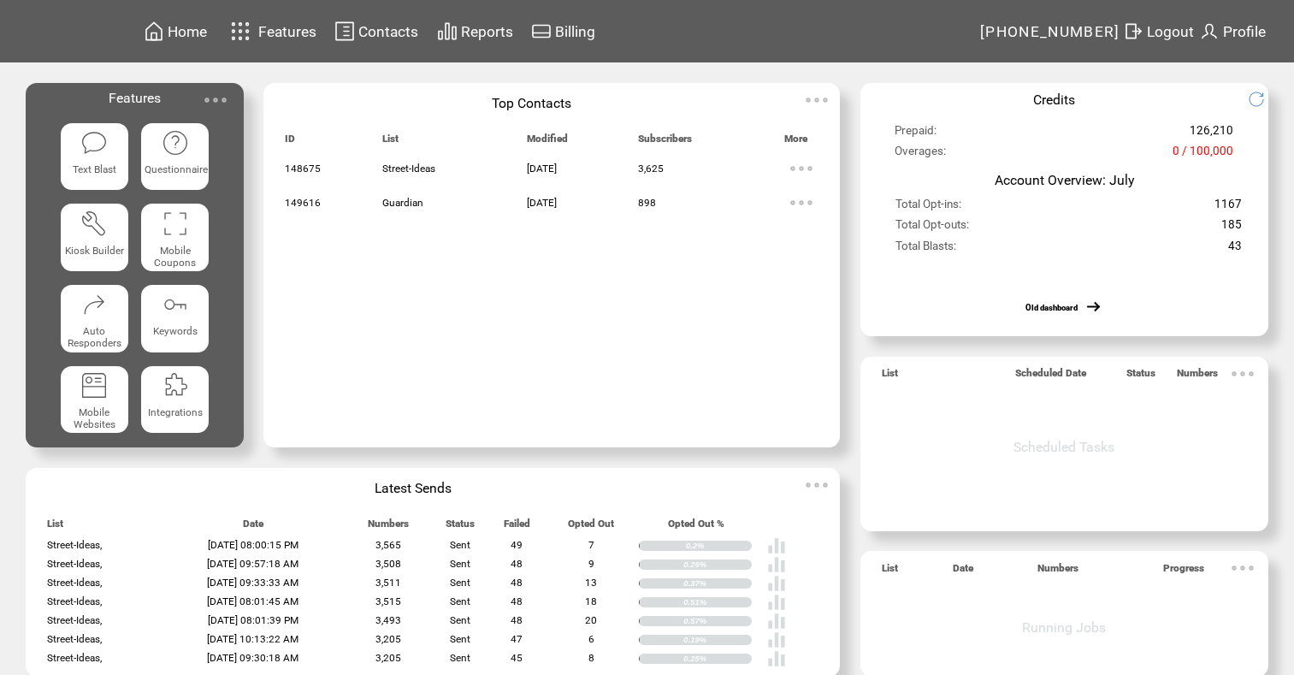 The height and width of the screenshot is (675, 1294). What do you see at coordinates (718, 546) in the screenshot?
I see `div: 0.2%` at bounding box center [718, 546].